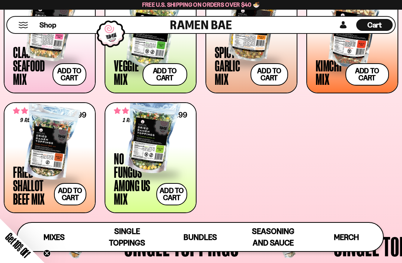  I want to click on div: Spicy Garlic Mix, so click(231, 66).